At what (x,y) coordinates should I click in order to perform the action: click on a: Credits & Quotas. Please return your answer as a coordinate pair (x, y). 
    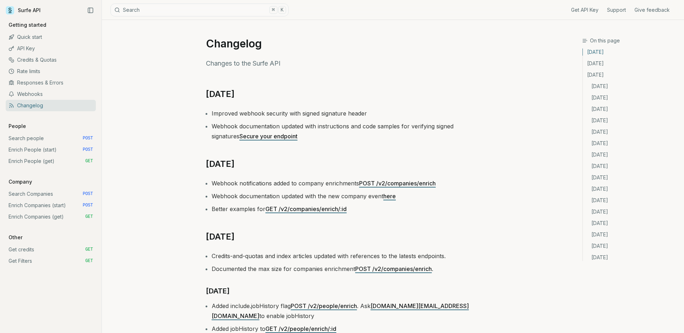
    Looking at the image, I should click on (51, 60).